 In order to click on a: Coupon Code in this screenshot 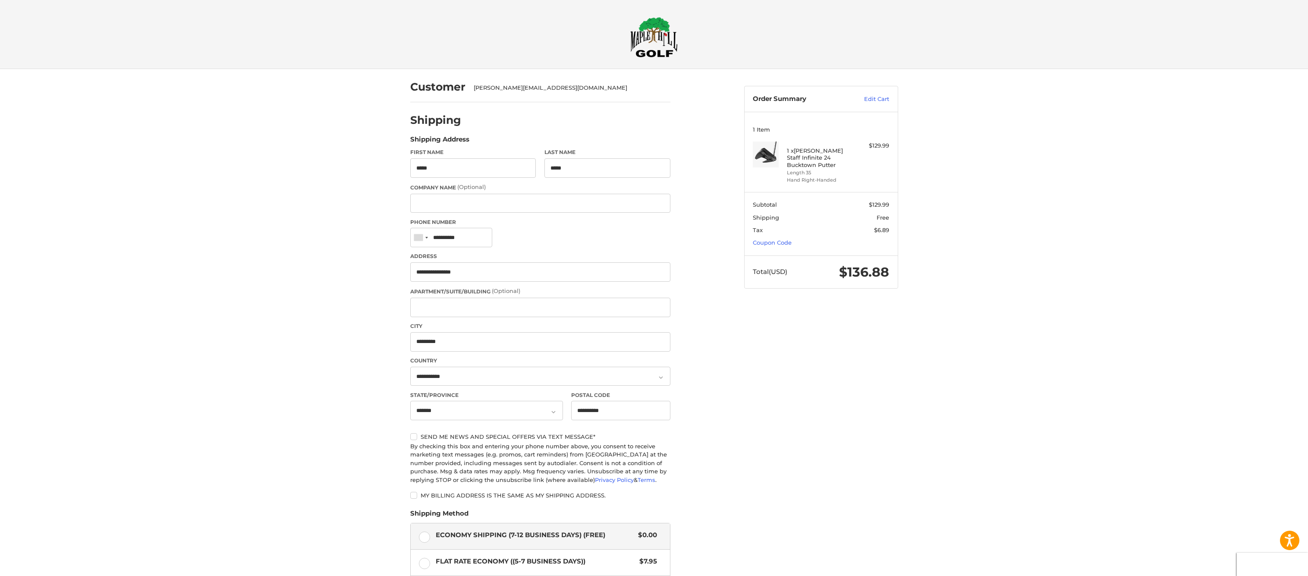, I will do `click(772, 242)`.